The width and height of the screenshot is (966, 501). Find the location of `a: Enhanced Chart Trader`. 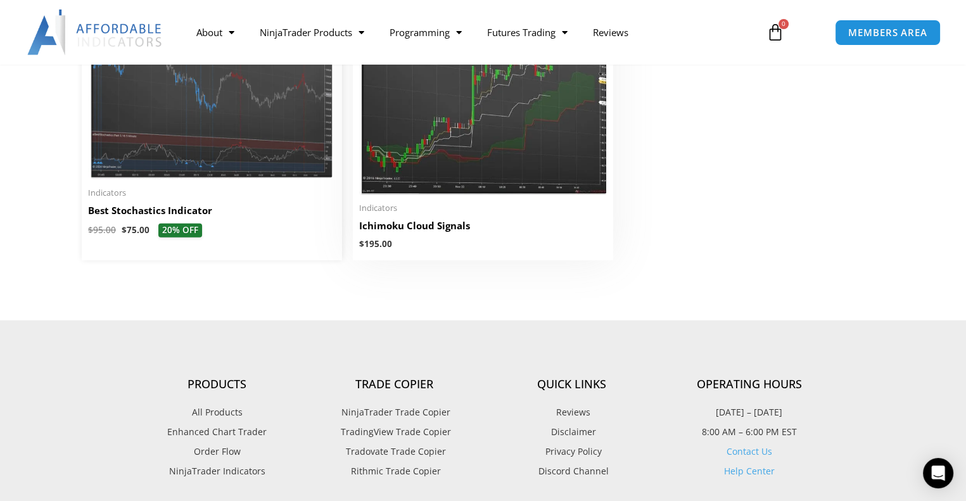

a: Enhanced Chart Trader is located at coordinates (217, 432).